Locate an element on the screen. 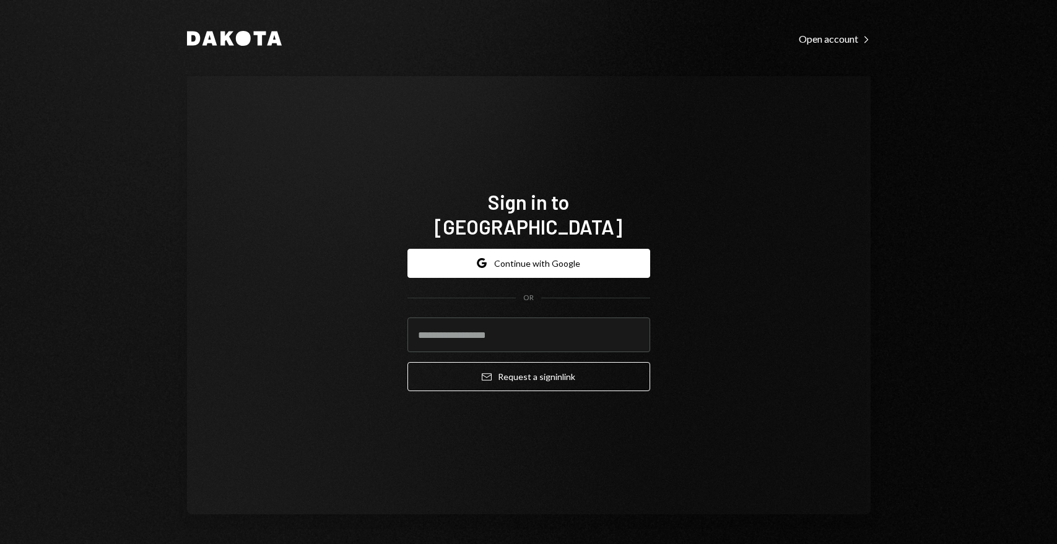  div: Open account is located at coordinates (835, 39).